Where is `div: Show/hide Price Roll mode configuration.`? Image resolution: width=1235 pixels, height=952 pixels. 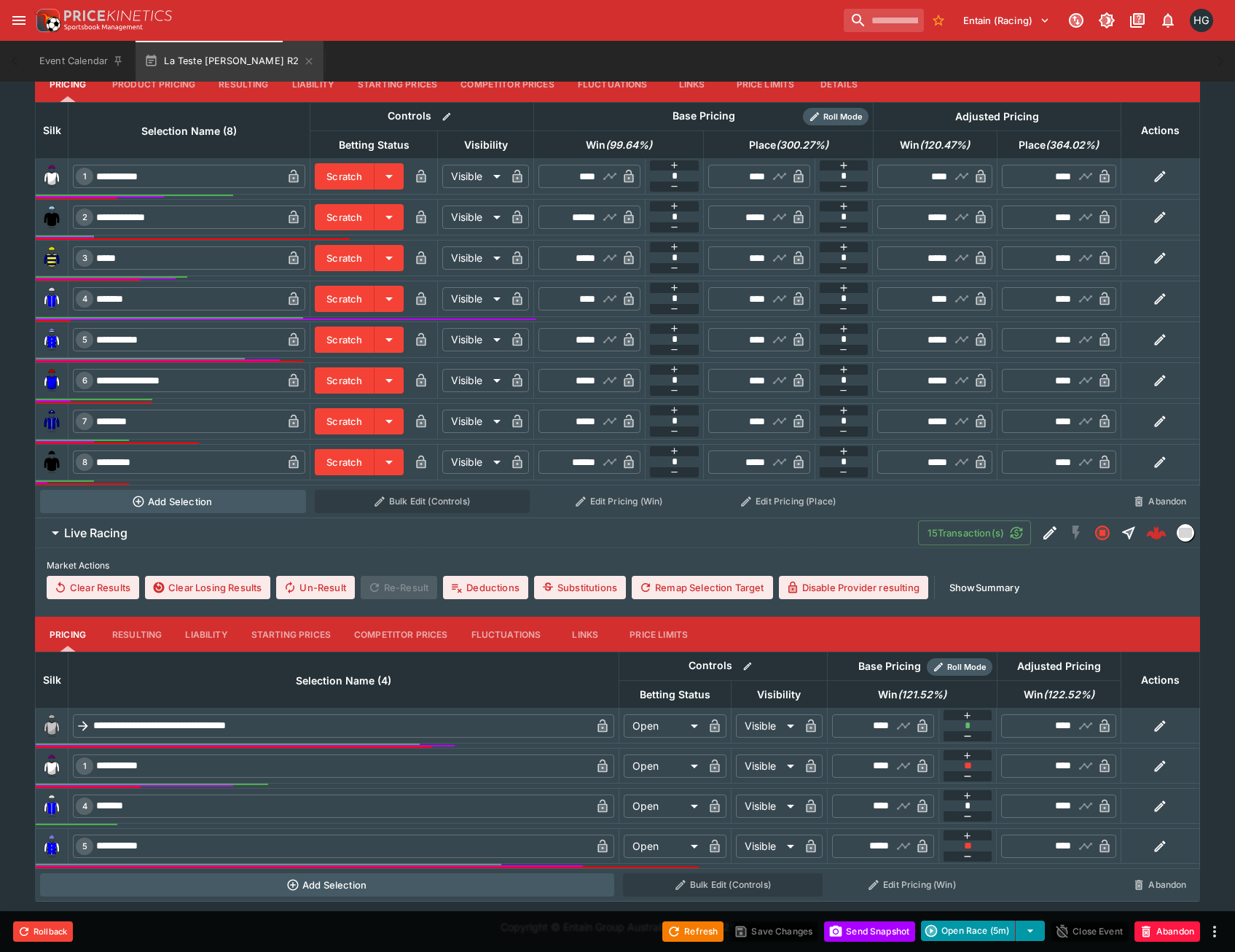 div: Show/hide Price Roll mode configuration. is located at coordinates (836, 117).